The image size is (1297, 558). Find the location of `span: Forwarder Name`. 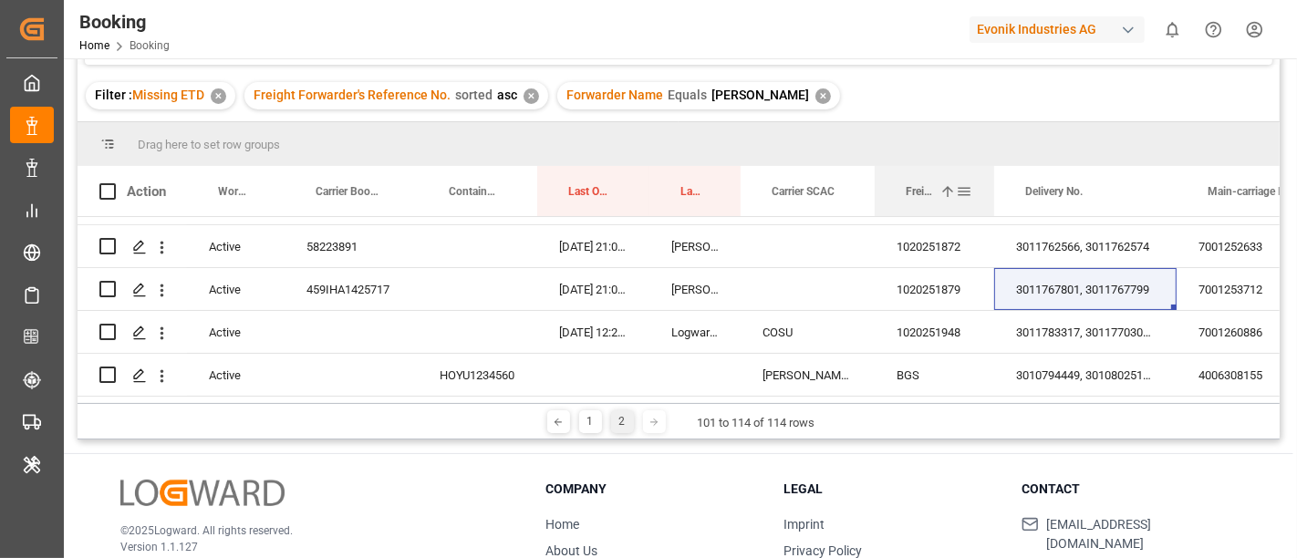

span: Forwarder Name is located at coordinates (615, 95).